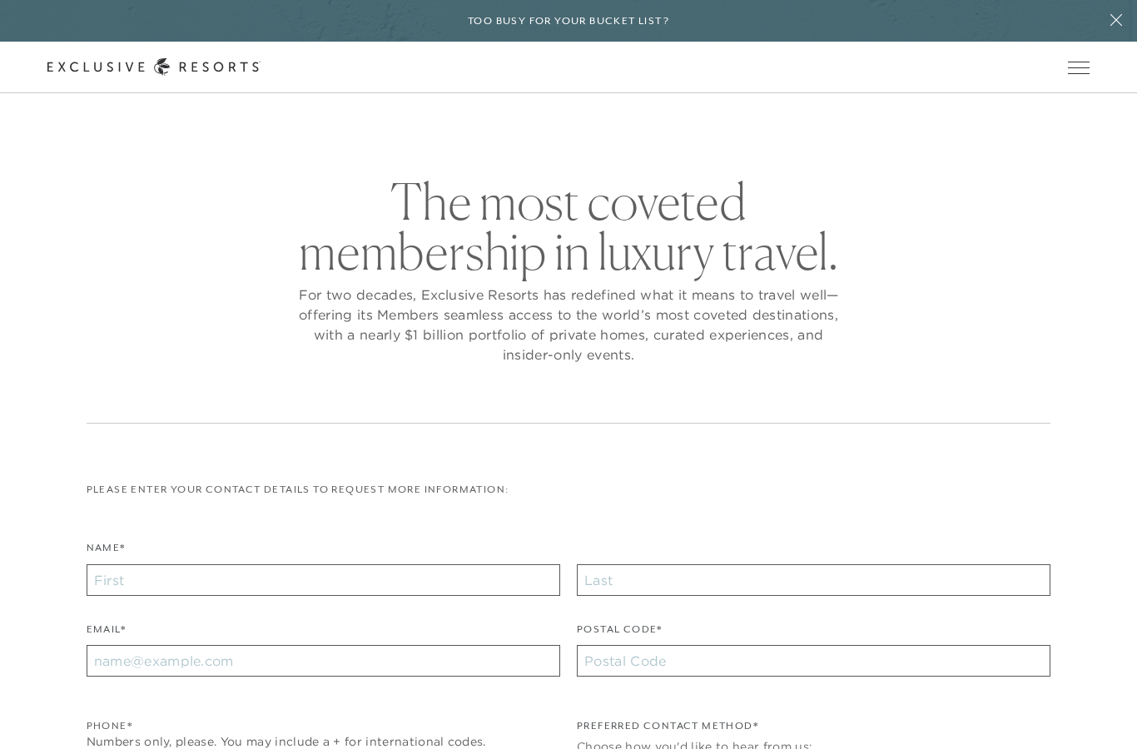 Image resolution: width=1137 pixels, height=749 pixels. Describe the element at coordinates (619, 633) in the screenshot. I see `label: Postal Code*` at that location.